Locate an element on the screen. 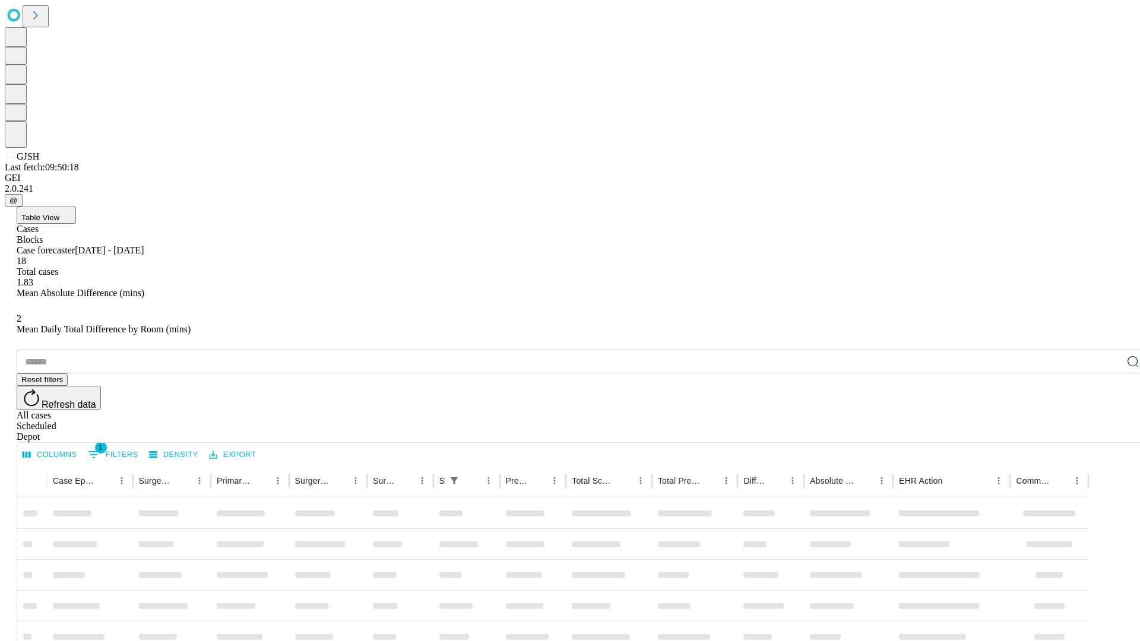 The height and width of the screenshot is (641, 1140). button: Select columns is located at coordinates (50, 455).